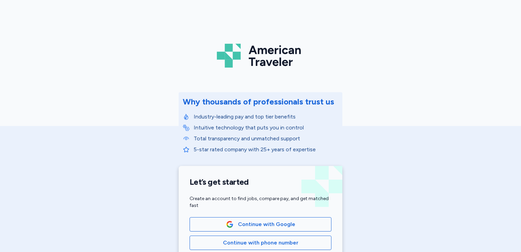 This screenshot has height=252, width=521. What do you see at coordinates (266, 149) in the screenshot?
I see `p: 5-star rated company with 25+ years of expertise` at bounding box center [266, 149].